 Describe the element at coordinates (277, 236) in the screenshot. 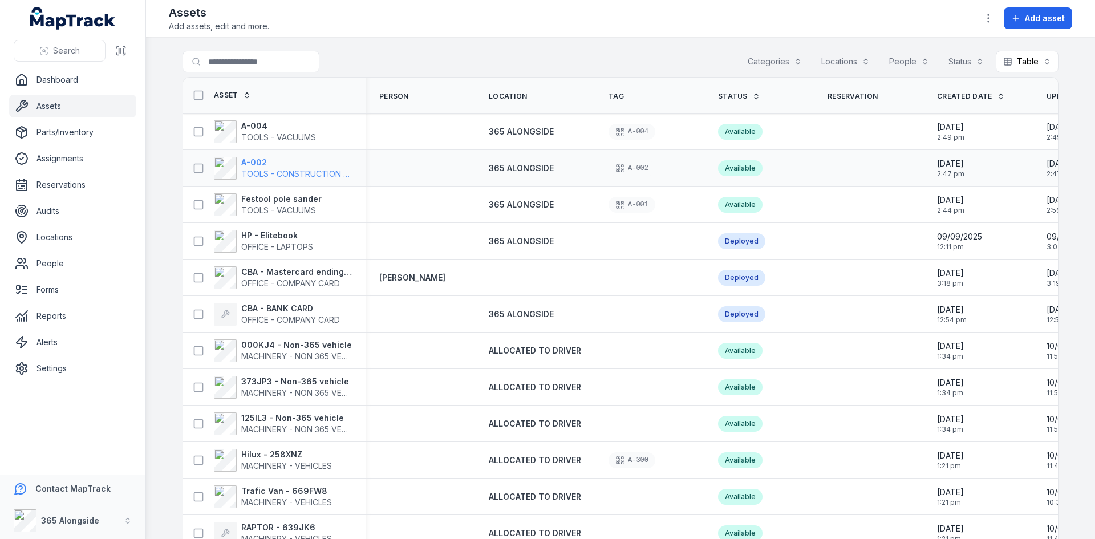

I see `strong: HP - Elitebook` at that location.